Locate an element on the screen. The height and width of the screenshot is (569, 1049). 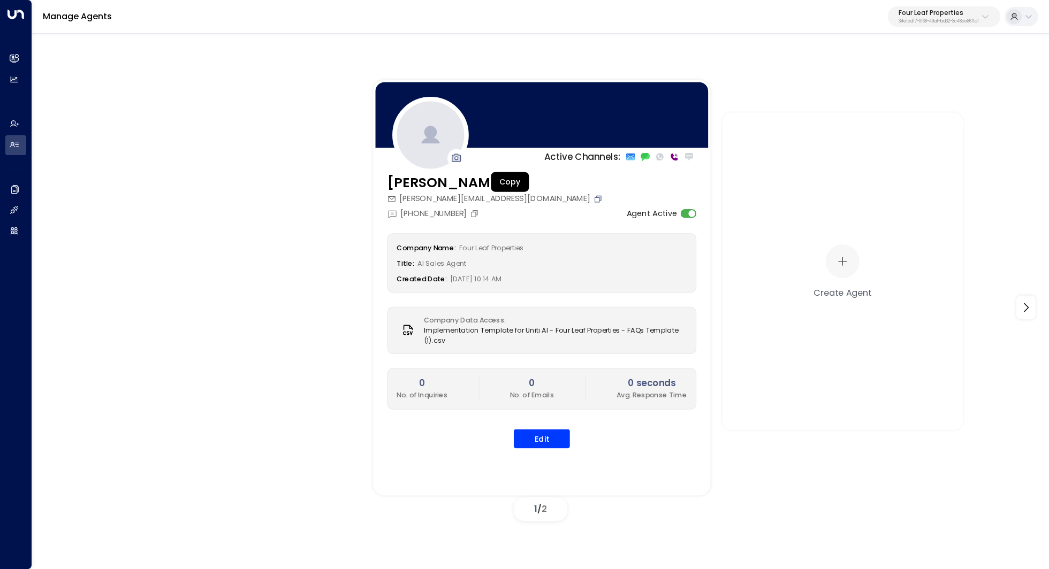
div: Create Agent is located at coordinates (842, 292).